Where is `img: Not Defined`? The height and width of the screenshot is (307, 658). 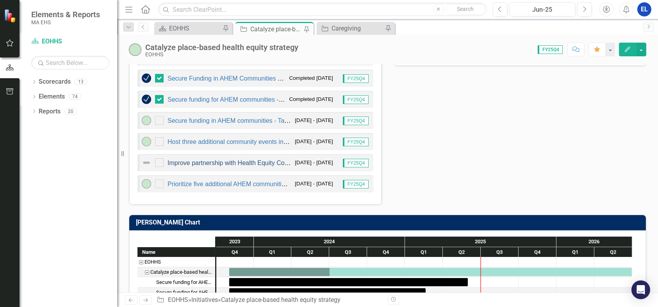
img: Not Defined is located at coordinates (147, 163).